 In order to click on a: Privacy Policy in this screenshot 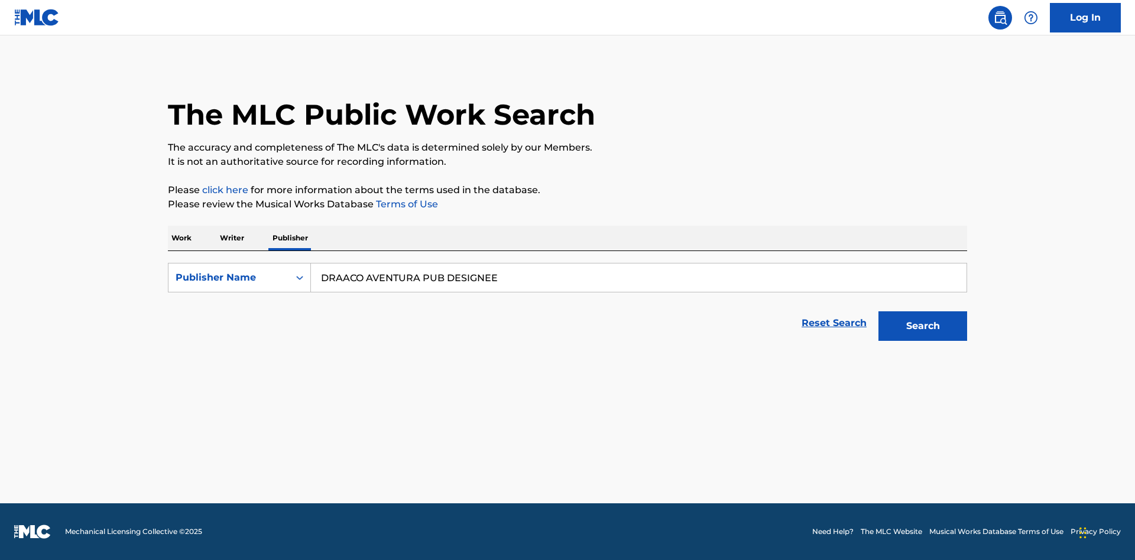, I will do `click(1096, 532)`.